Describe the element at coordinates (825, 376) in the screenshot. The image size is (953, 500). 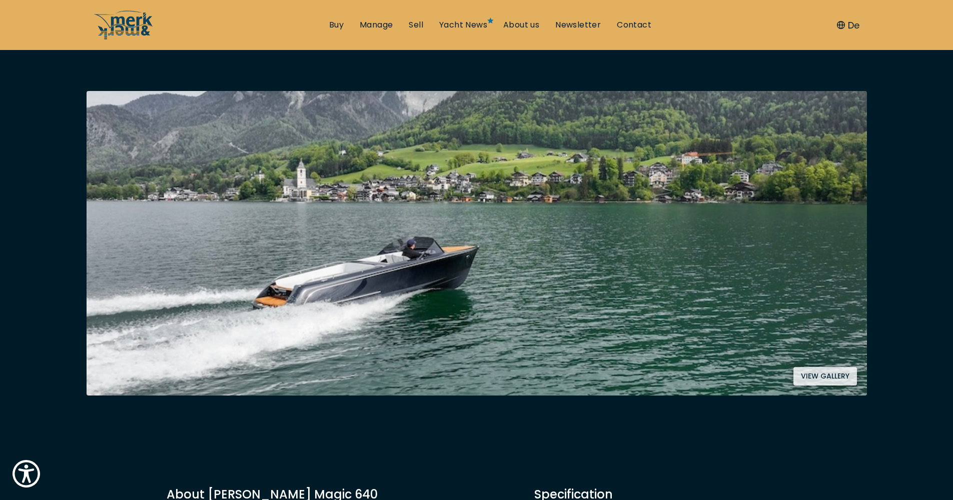
I see `button: View gallery` at that location.